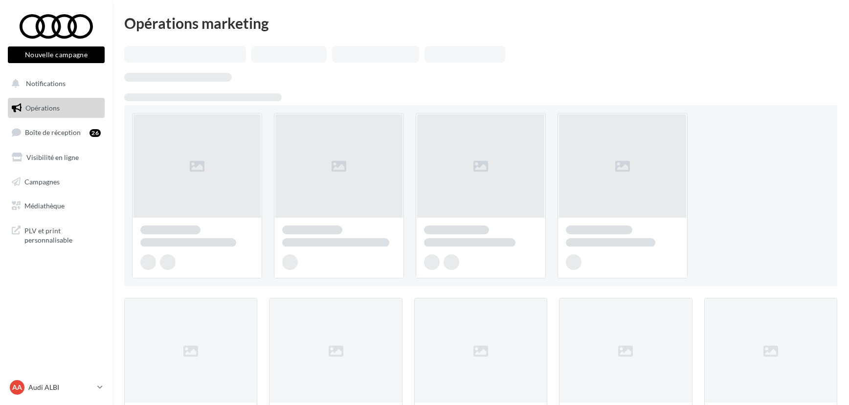 The image size is (849, 405). Describe the element at coordinates (56, 182) in the screenshot. I see `a: Campagnes` at that location.